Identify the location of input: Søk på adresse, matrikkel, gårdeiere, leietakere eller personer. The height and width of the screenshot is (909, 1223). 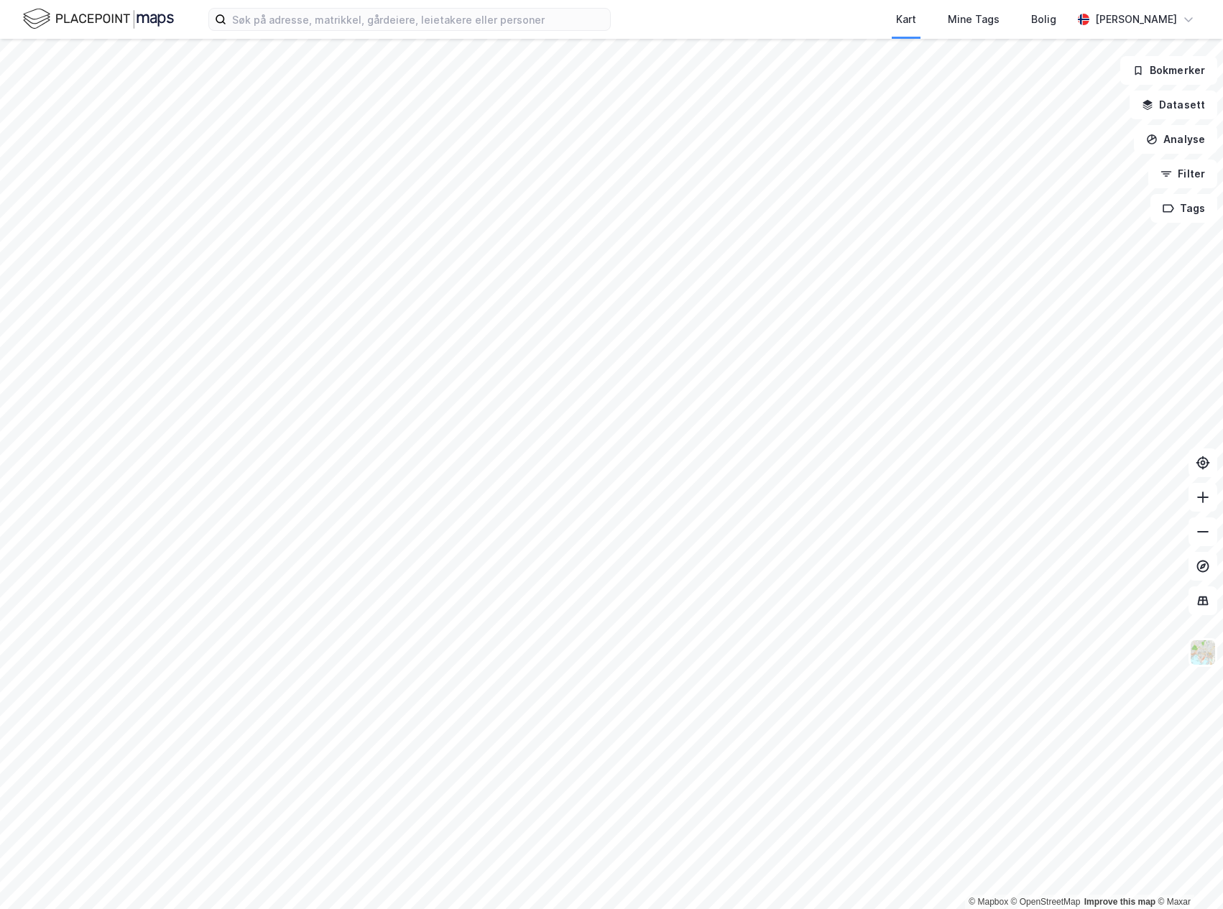
(418, 19).